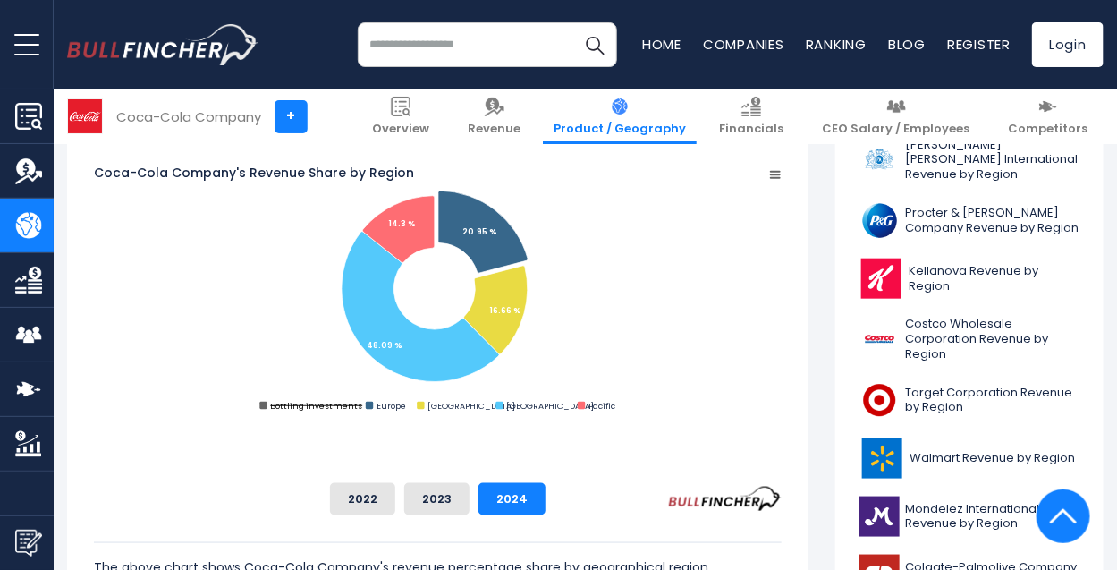 Image resolution: width=1117 pixels, height=570 pixels. I want to click on text: Pacific, so click(602, 405).